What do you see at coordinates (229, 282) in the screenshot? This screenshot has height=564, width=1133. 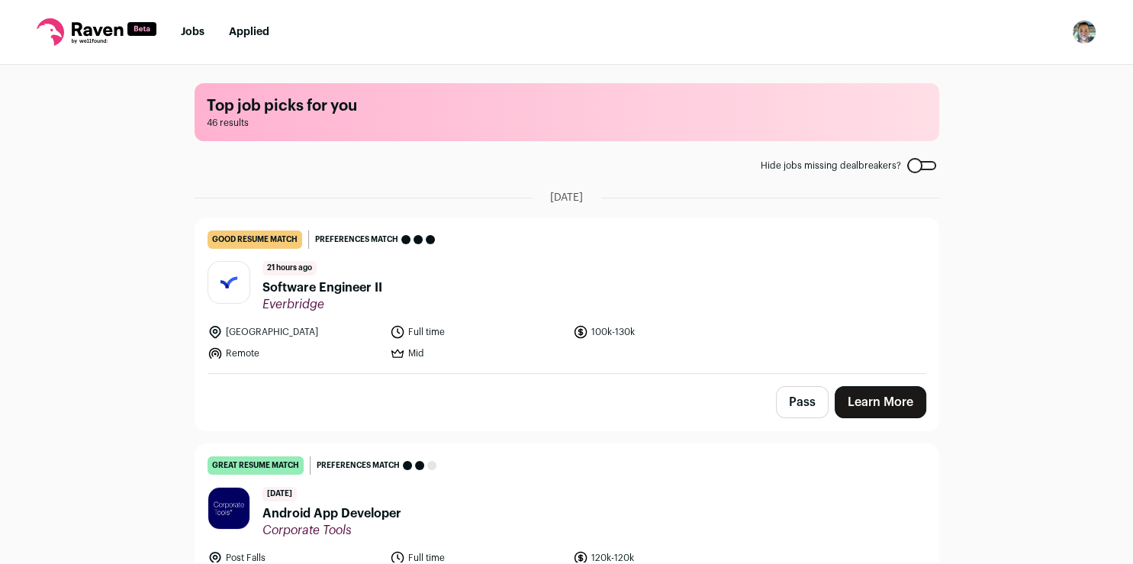 I see `img: 5615d2c27c40a6a4bb2158ccedb85f29fb5d2afa8d0bfe6e320504b1faa94348.jpg` at bounding box center [229, 282].